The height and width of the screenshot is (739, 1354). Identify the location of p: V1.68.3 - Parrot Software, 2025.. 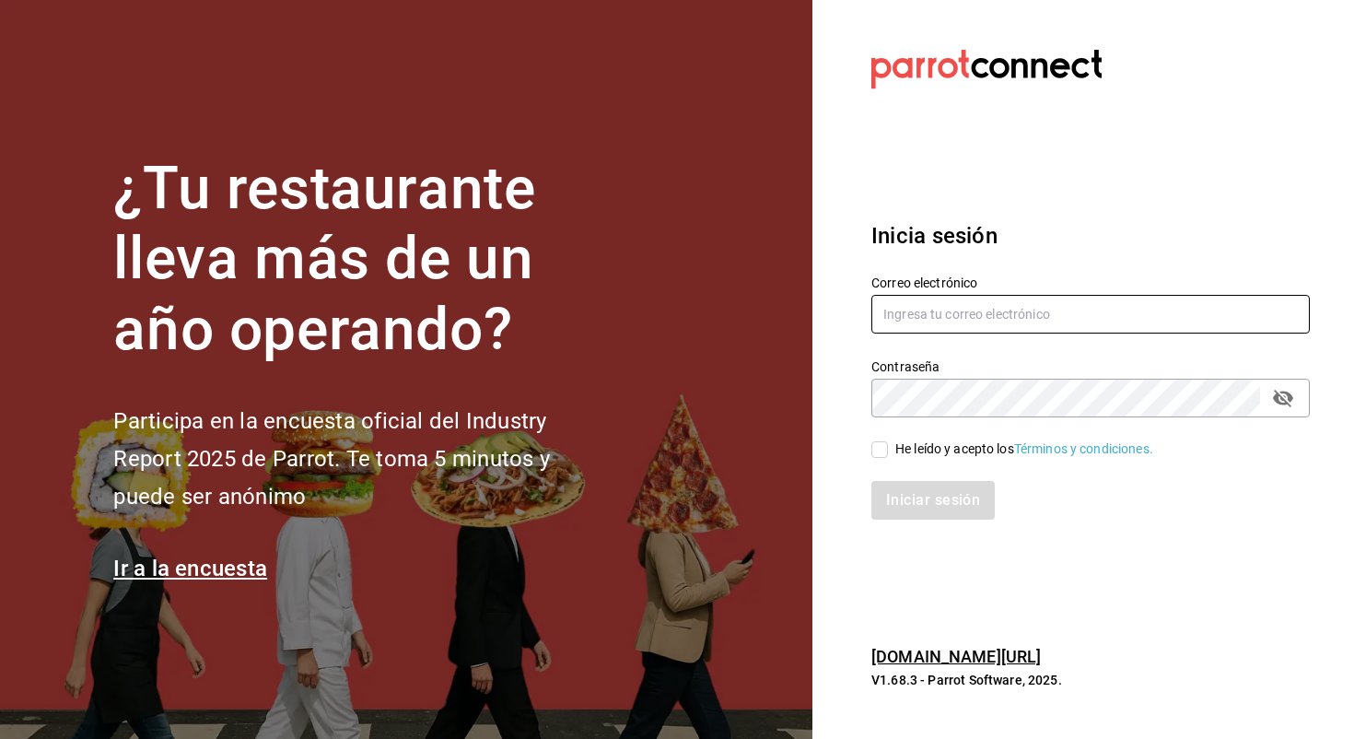
(1090, 680).